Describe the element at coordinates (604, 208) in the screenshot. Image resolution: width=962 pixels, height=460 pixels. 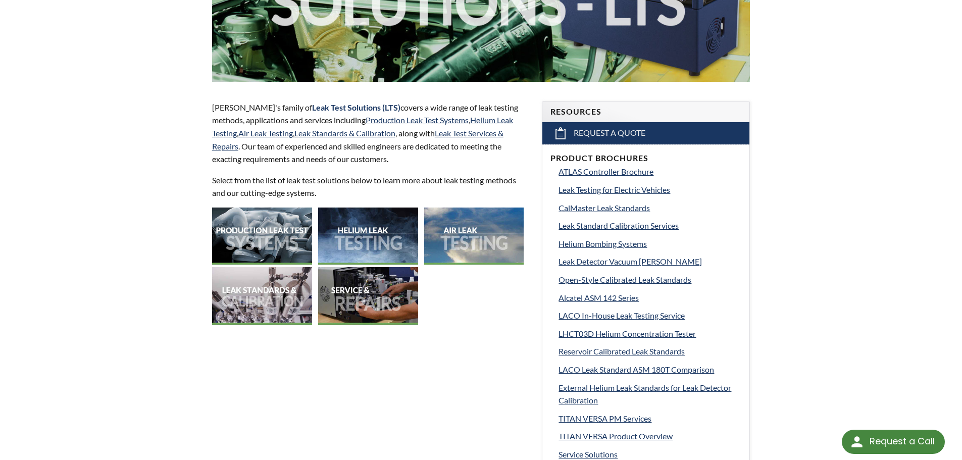
I see `span: CalMaster Leak Standards` at that location.